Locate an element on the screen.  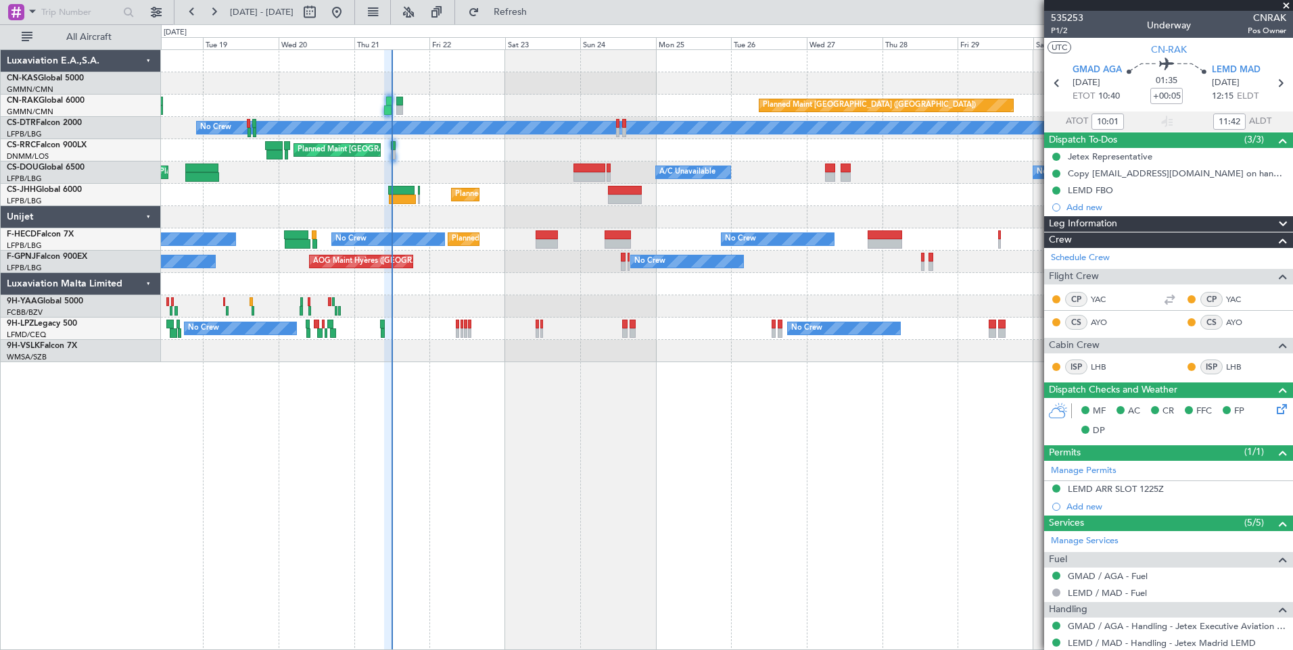
div: LEMD FBO is located at coordinates (1090, 190).